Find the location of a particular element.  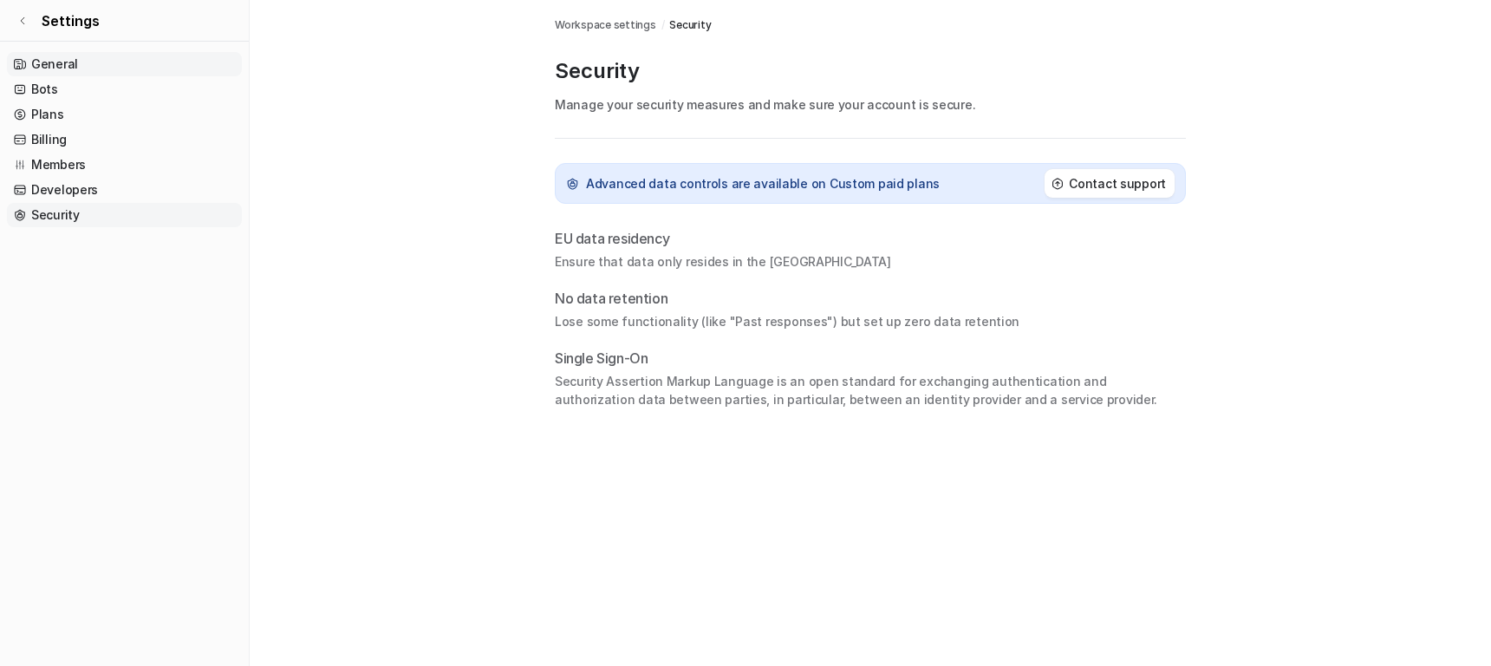

a: Billing is located at coordinates (124, 140).